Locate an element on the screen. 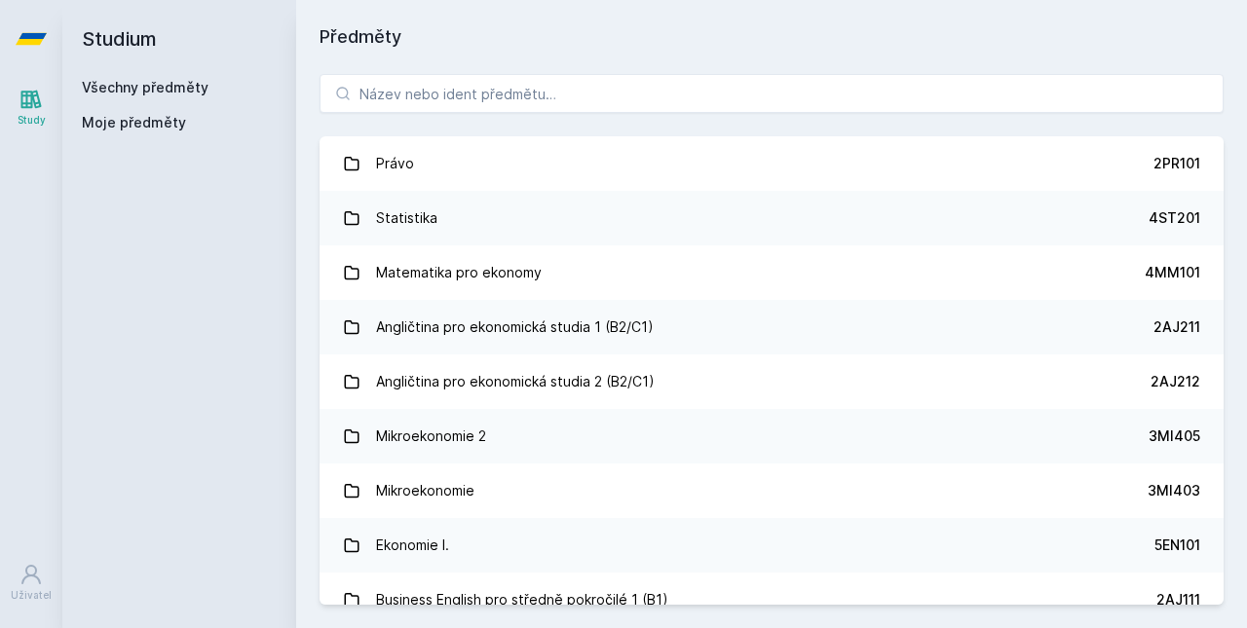 This screenshot has width=1247, height=628. div: Mikroekonomie 2 is located at coordinates (431, 436).